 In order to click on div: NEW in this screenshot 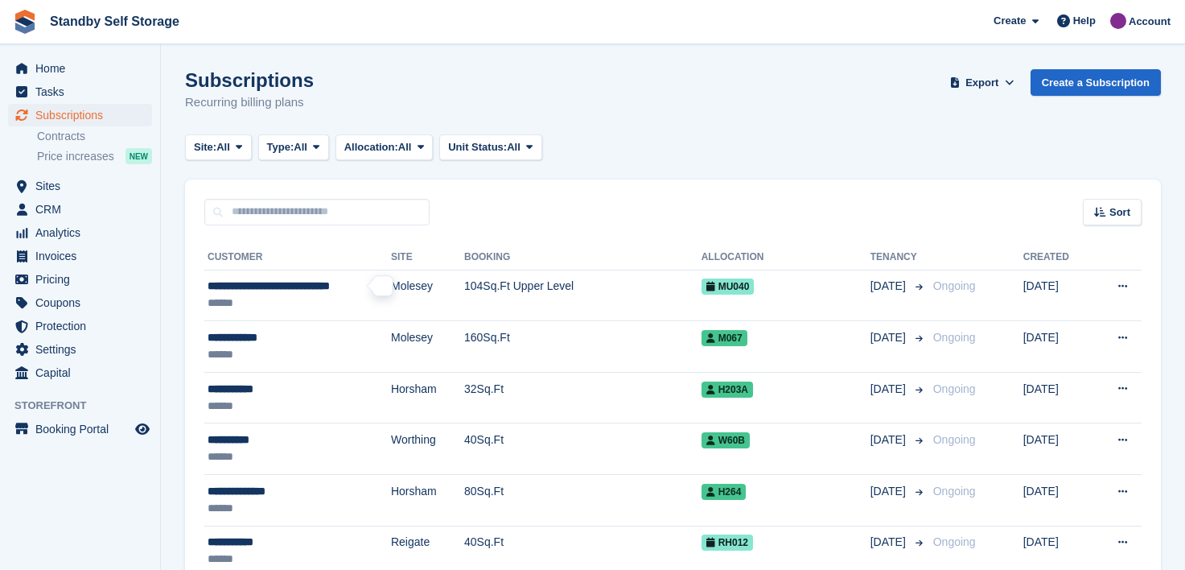, I will do `click(138, 156)`.